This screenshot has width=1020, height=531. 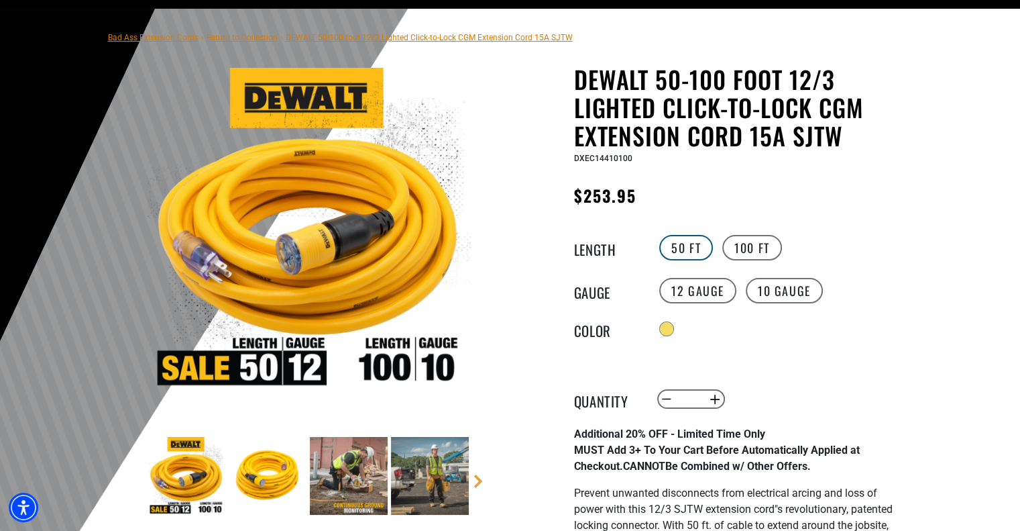 What do you see at coordinates (603, 158) in the screenshot?
I see `span: DXEC14410100` at bounding box center [603, 158].